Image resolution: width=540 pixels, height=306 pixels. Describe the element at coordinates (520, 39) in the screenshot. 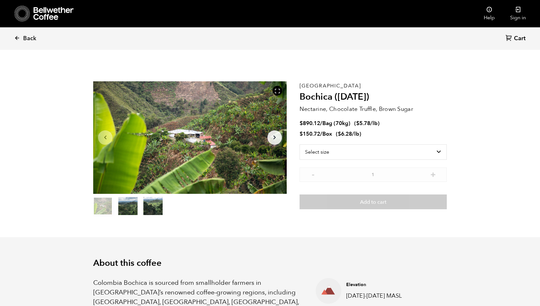

I see `span: Cart` at that location.